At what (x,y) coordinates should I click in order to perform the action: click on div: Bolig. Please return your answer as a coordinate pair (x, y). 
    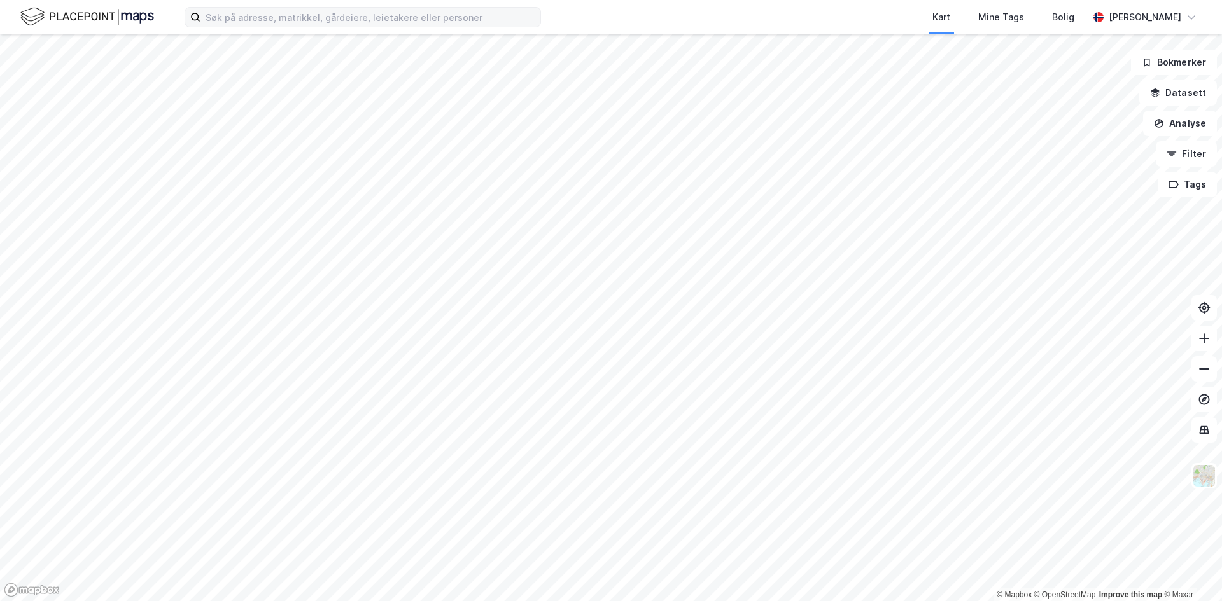
    Looking at the image, I should click on (1063, 17).